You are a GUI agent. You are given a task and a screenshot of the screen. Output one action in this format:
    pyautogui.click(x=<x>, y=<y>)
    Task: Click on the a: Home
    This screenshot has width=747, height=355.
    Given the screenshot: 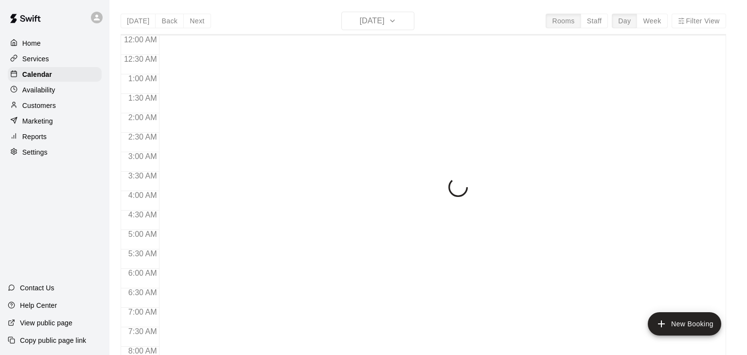 What is the action you would take?
    pyautogui.click(x=54, y=43)
    